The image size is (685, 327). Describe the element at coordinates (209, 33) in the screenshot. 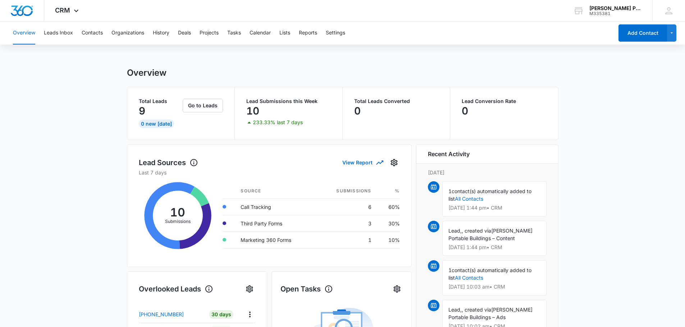

I see `button: Projects` at that location.